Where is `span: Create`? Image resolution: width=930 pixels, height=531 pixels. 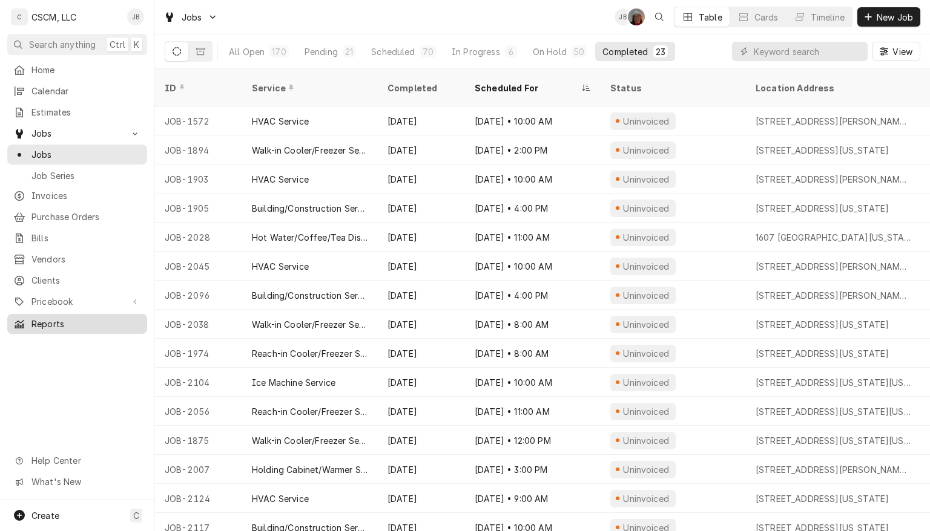 span: Create is located at coordinates (45, 516).